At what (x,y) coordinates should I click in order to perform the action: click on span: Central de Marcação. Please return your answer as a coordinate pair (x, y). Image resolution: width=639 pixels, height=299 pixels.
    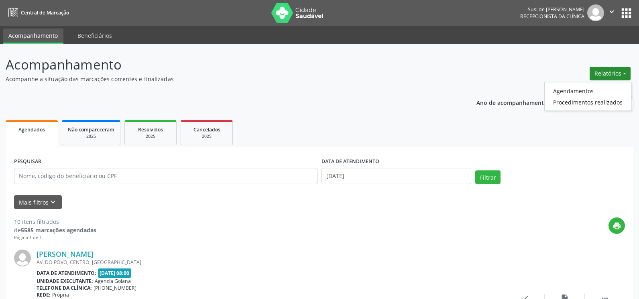
    Looking at the image, I should click on (45, 12).